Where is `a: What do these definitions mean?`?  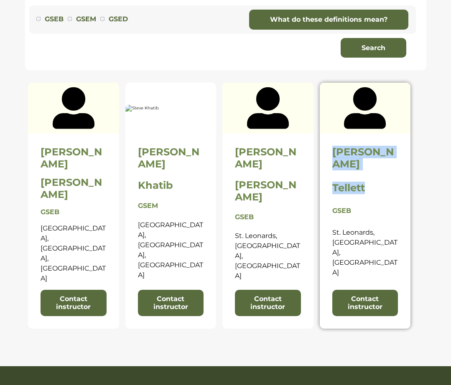
a: What do these definitions mean? is located at coordinates (328, 20).